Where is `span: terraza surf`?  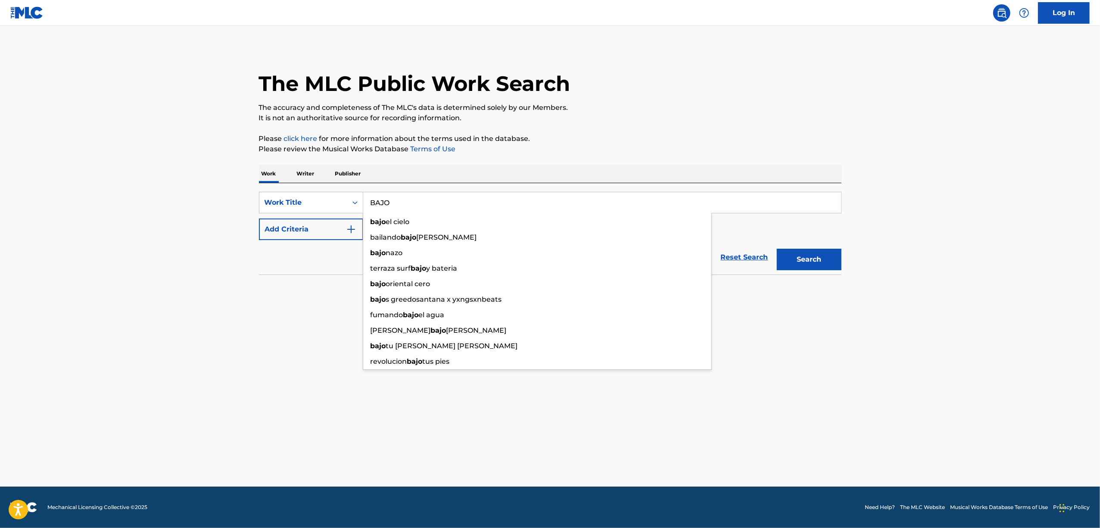
span: terraza surf is located at coordinates (391, 268).